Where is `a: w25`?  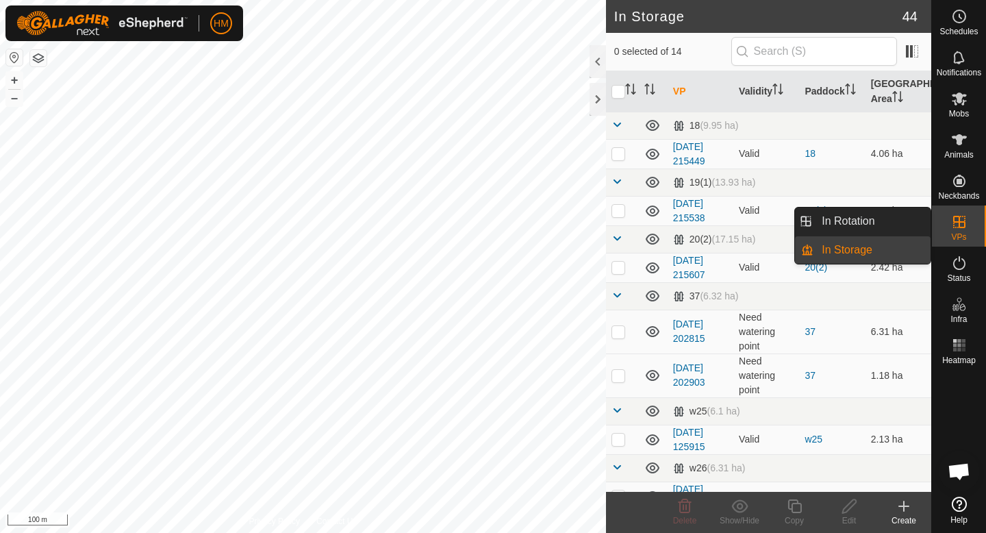 a: w25 is located at coordinates (814, 439).